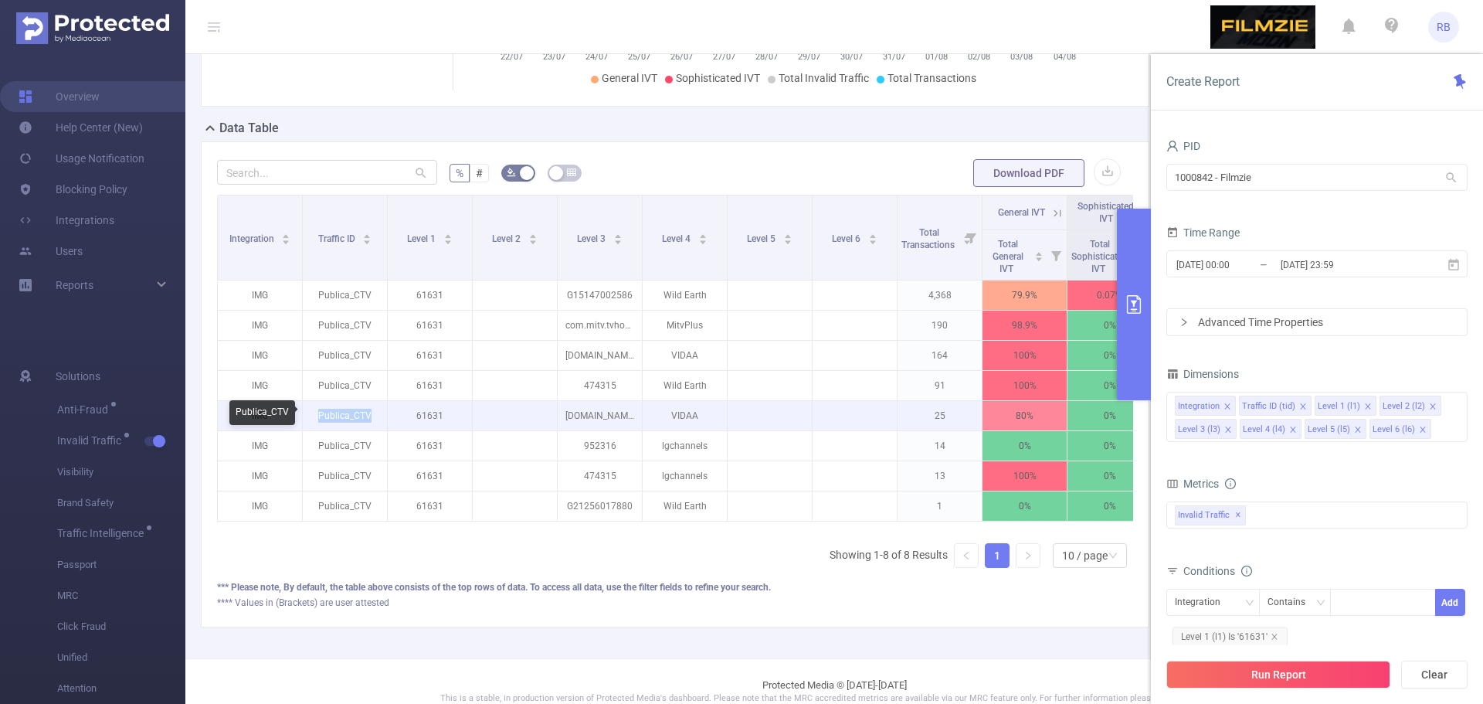  I want to click on i: icon: down, so click(1321, 603).